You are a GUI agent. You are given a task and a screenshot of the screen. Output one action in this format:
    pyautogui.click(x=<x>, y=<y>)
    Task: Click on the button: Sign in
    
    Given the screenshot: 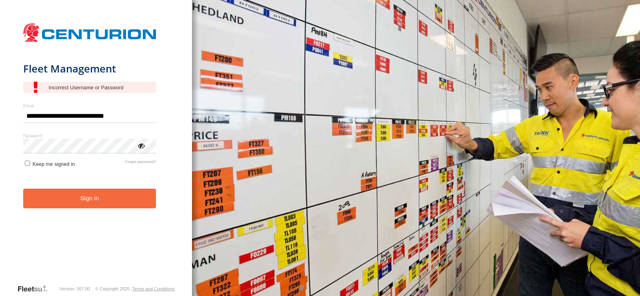 What is the action you would take?
    pyautogui.click(x=90, y=198)
    